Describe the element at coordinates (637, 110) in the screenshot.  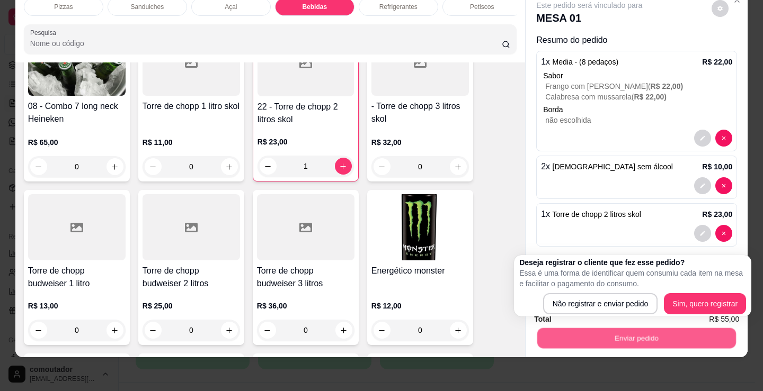
I see `p: Borda` at that location.